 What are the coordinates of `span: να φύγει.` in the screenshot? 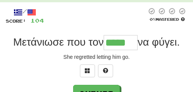 It's located at (159, 42).